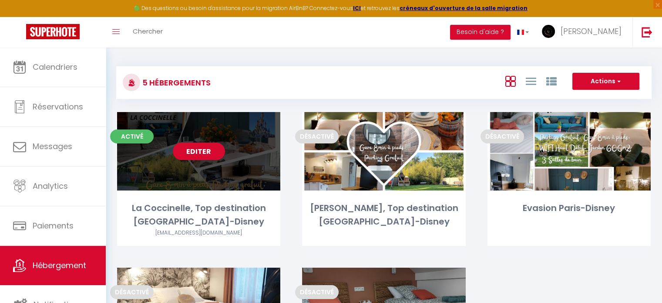 The height and width of the screenshot is (303, 662). I want to click on h3: 5 Hébergements, so click(175, 82).